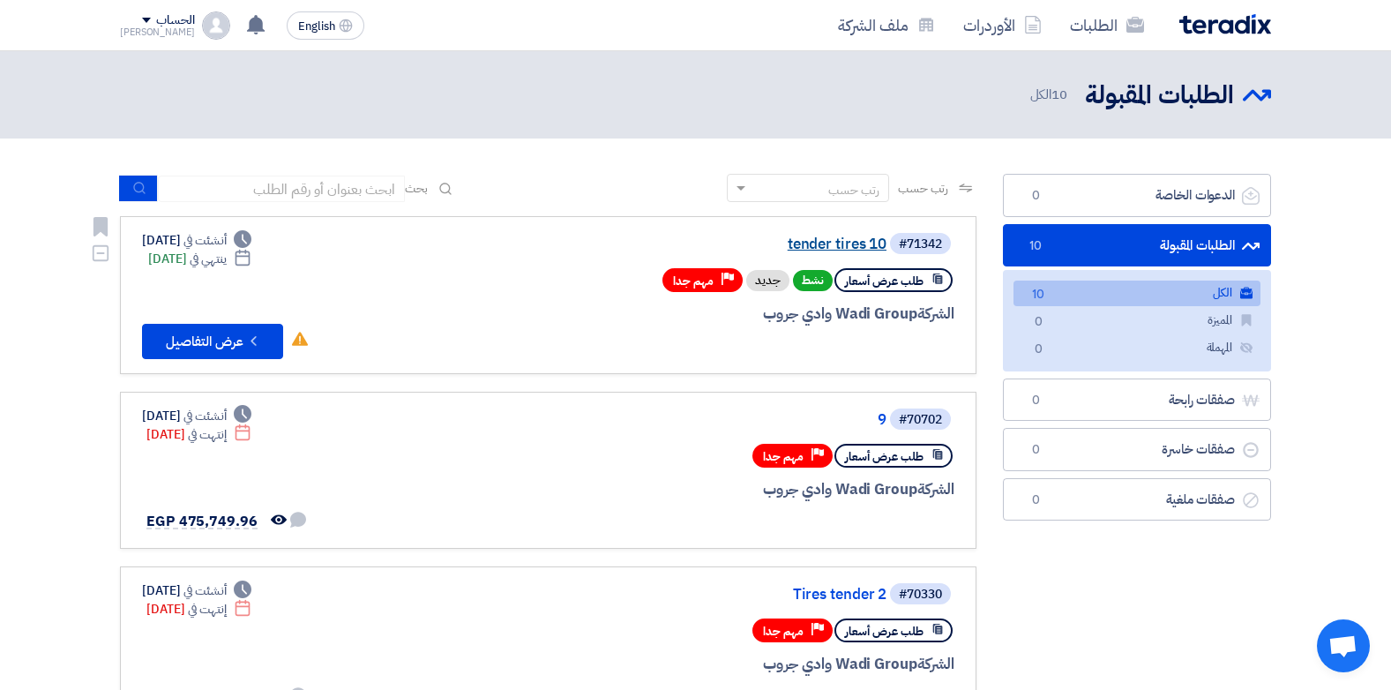  Describe the element at coordinates (1225, 24) in the screenshot. I see `img: Teradix logo` at that location.